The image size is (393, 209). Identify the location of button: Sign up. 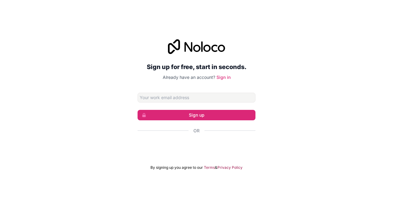
(197, 115).